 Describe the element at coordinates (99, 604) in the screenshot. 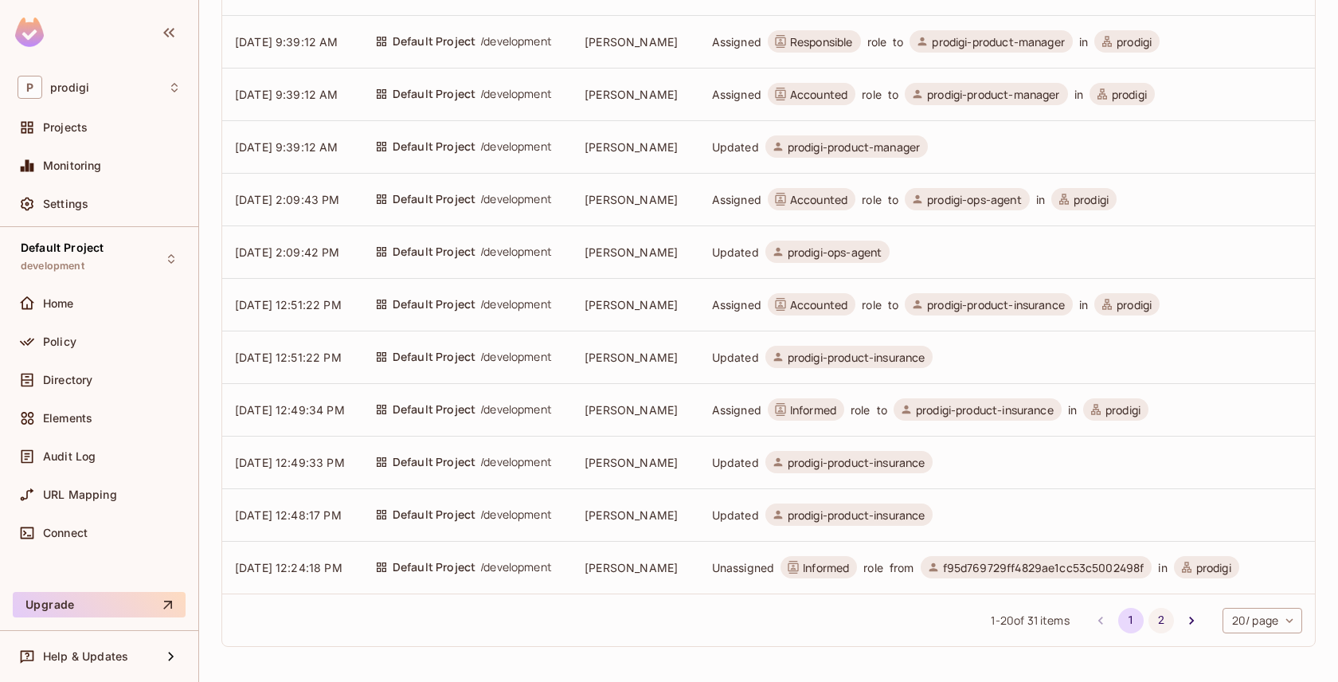

I see `button: Upgrade` at that location.